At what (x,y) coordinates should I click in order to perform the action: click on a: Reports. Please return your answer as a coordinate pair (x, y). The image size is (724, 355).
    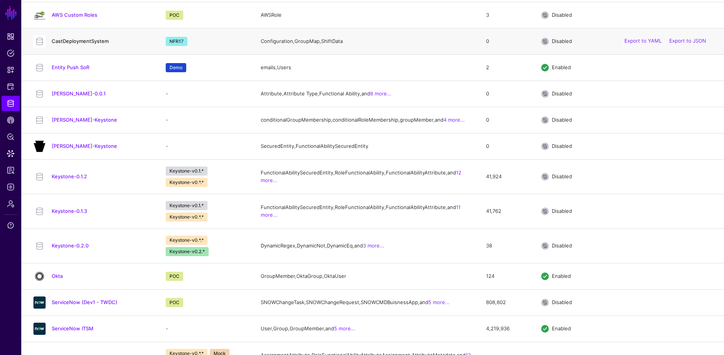
    Looking at the image, I should click on (11, 170).